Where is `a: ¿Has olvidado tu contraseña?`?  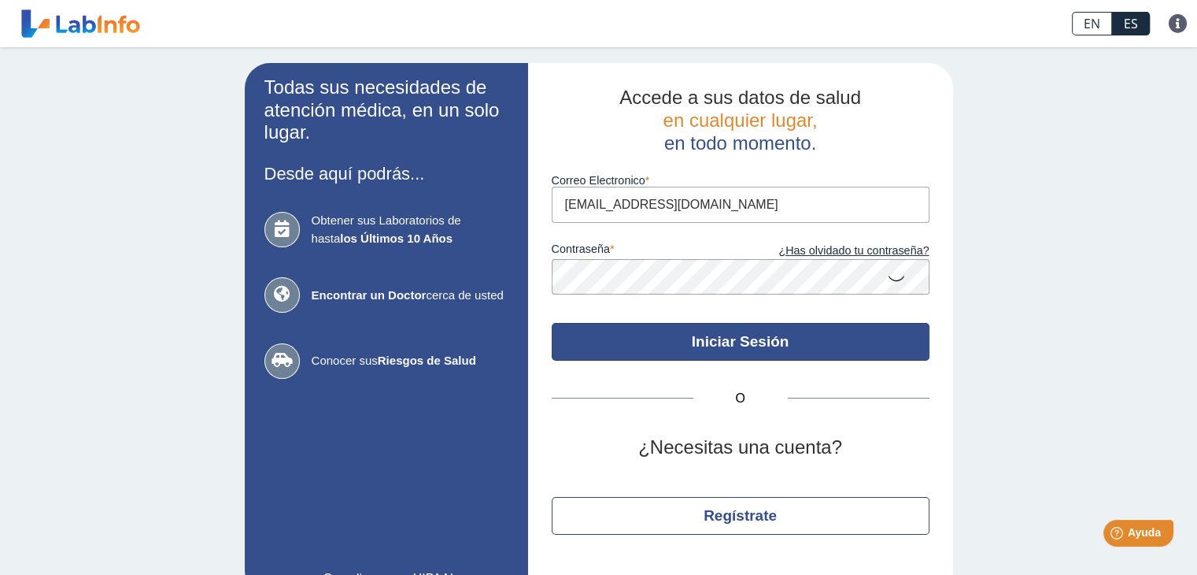
a: ¿Has olvidado tu contraseña? is located at coordinates (835, 251).